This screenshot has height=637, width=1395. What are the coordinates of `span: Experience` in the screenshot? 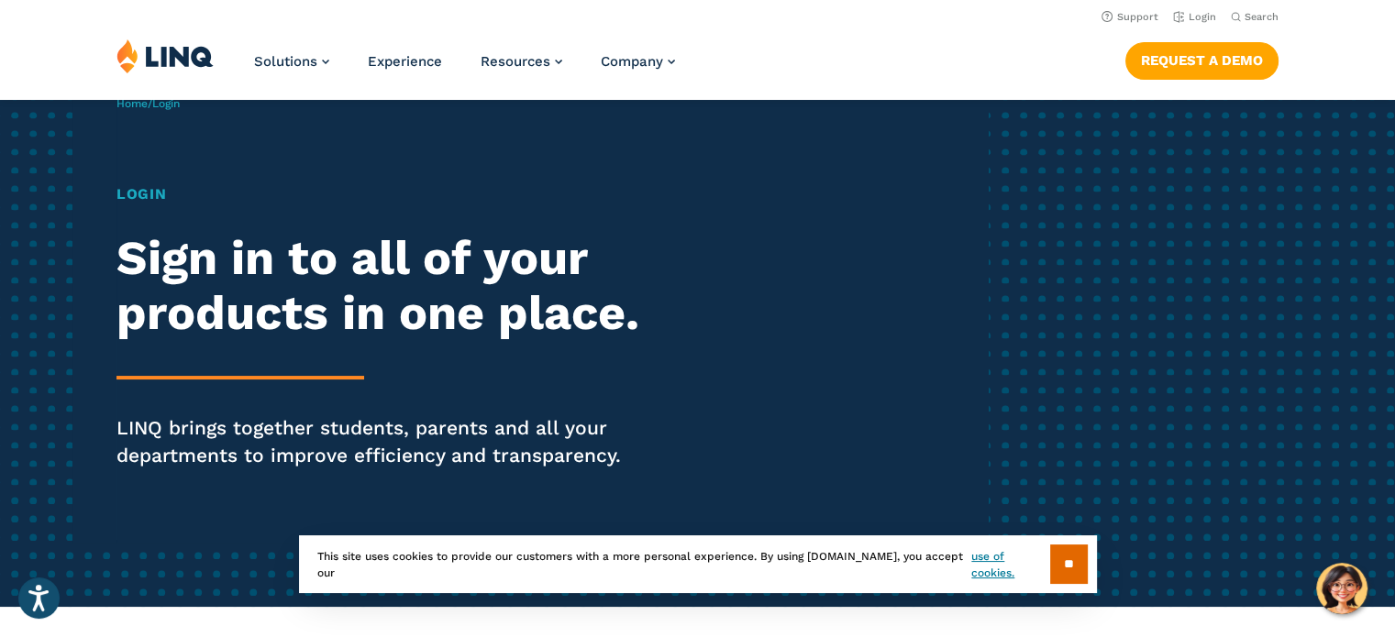 It's located at (404, 61).